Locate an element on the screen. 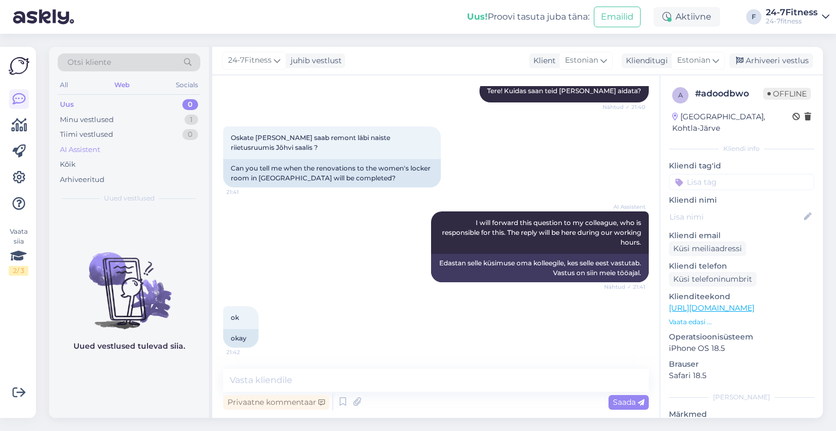 Image resolution: width=836 pixels, height=431 pixels. div: Web is located at coordinates (122, 85).